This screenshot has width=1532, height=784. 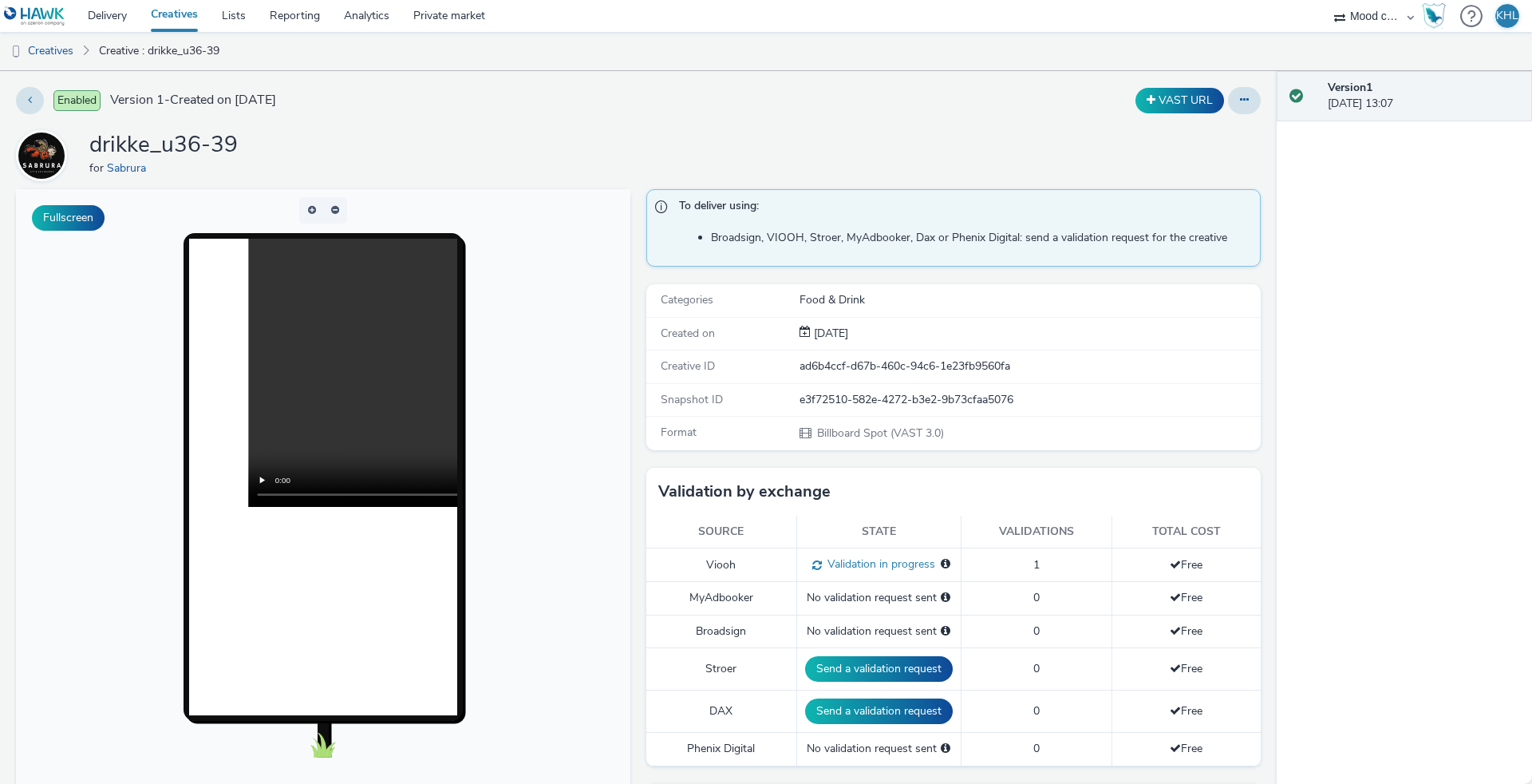 I want to click on div: Creation 04 September 2025, 13:07, so click(x=829, y=334).